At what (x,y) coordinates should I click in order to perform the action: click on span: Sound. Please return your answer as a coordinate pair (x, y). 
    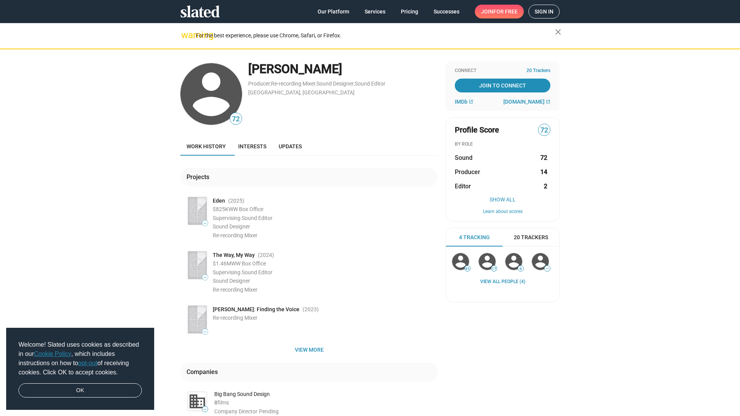
    Looking at the image, I should click on (464, 158).